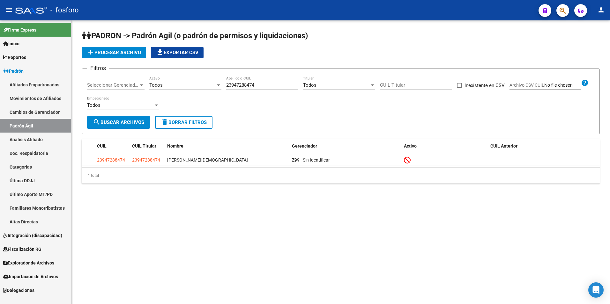 The image size is (610, 304). I want to click on input: Archivo CSV CUIL, so click(562, 85).